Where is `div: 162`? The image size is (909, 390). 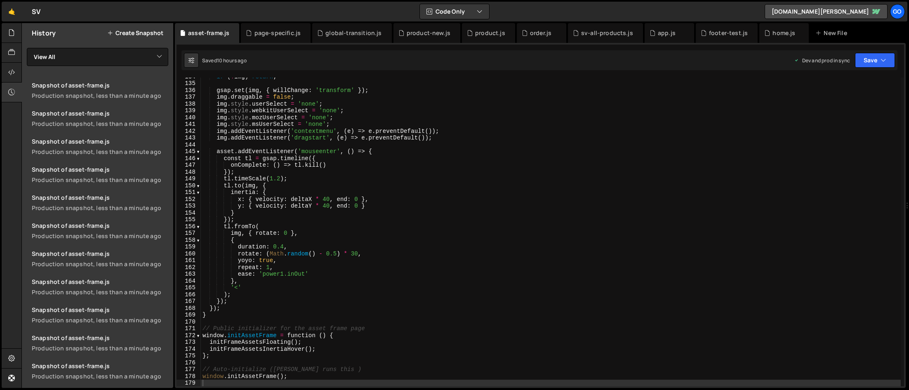 div: 162 is located at coordinates (188, 267).